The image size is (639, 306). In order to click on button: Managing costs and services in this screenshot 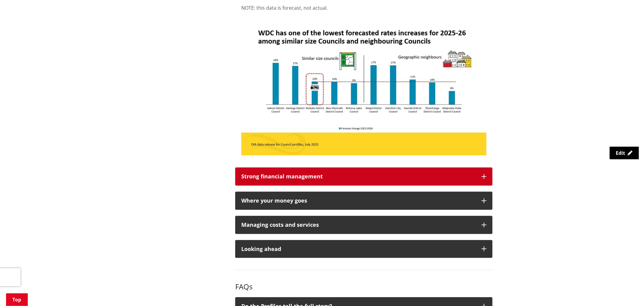, I will do `click(364, 225)`.